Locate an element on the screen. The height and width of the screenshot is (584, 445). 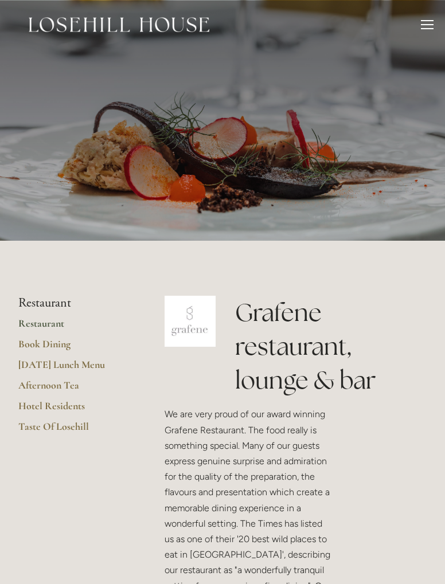
a: Restaurant is located at coordinates (73, 327).